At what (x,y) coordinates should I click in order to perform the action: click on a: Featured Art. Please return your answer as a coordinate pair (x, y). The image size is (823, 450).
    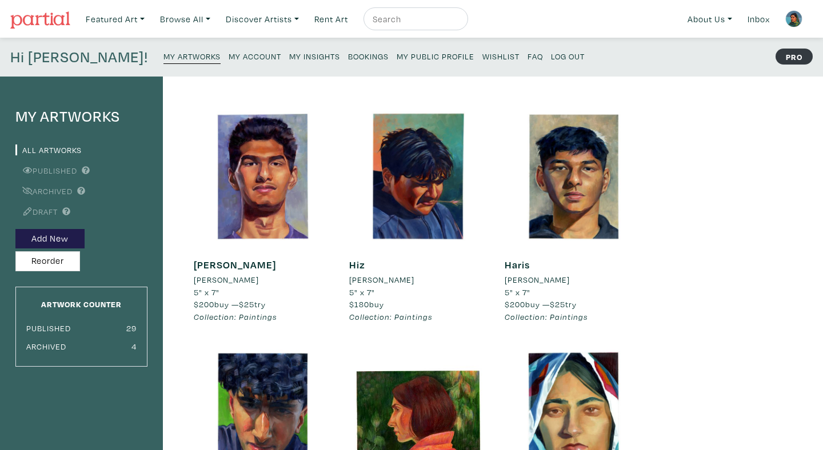
    Looking at the image, I should click on (115, 19).